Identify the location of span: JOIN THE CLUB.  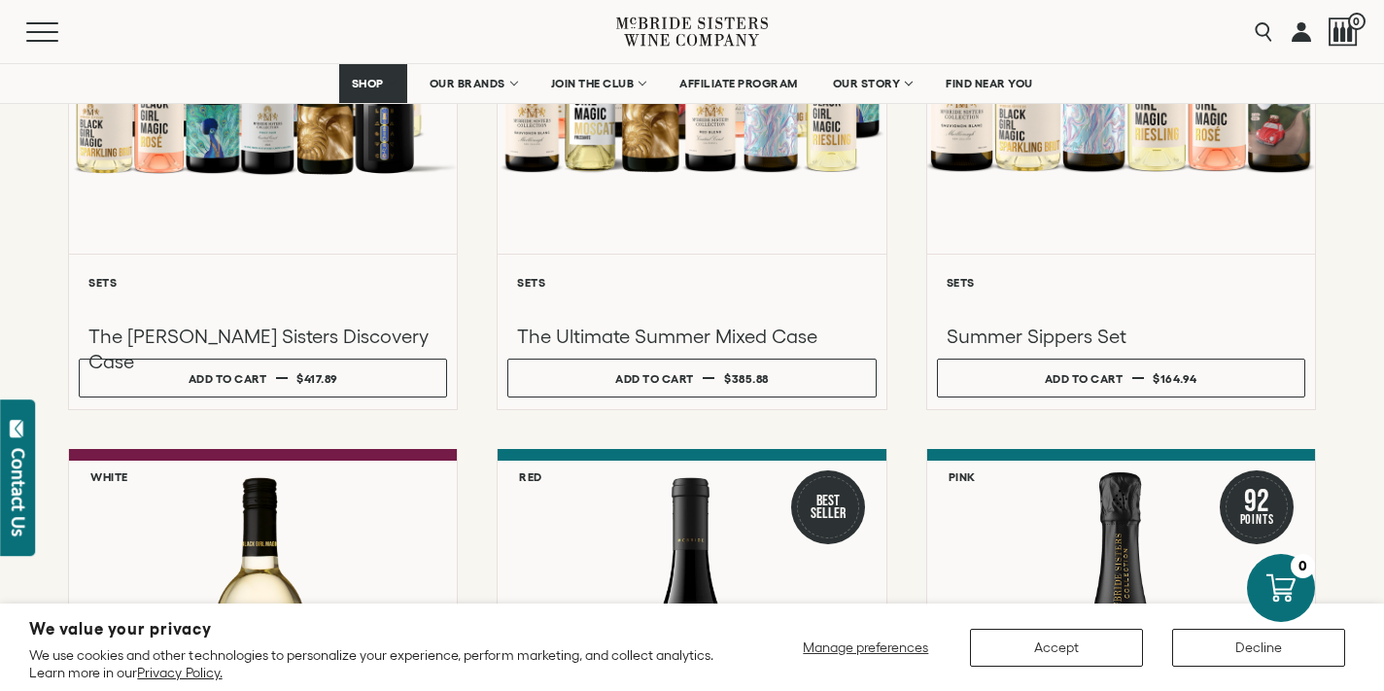
(593, 84).